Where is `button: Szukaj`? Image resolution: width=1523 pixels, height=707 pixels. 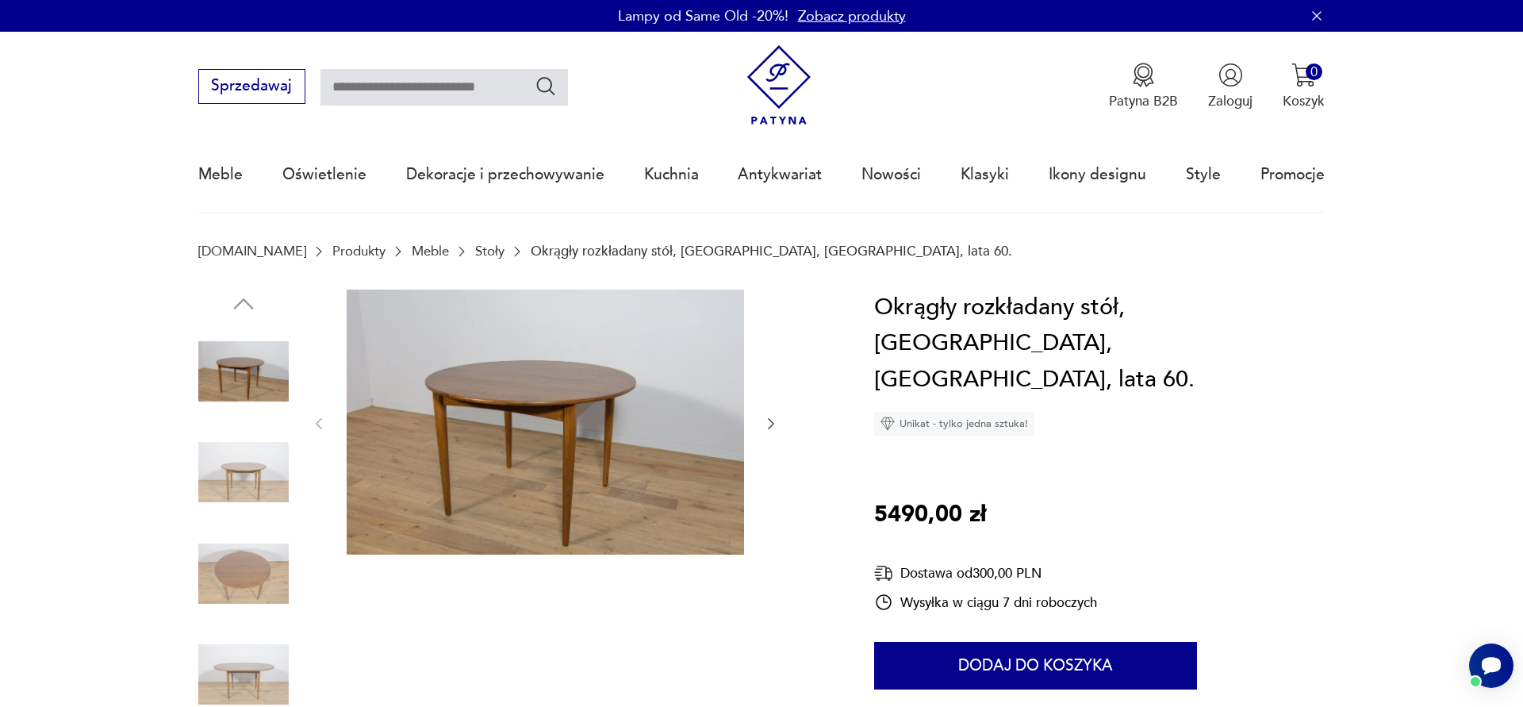 button: Szukaj is located at coordinates (546, 86).